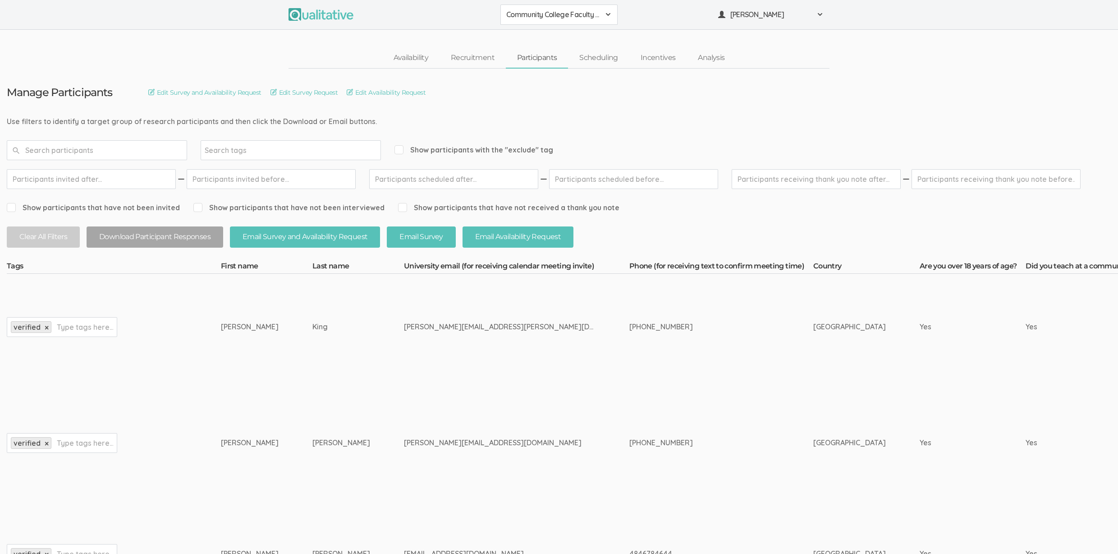 This screenshot has width=1118, height=554. Describe the element at coordinates (517, 267) in the screenshot. I see `th: University email (for receiving calendar meeting invite)` at that location.